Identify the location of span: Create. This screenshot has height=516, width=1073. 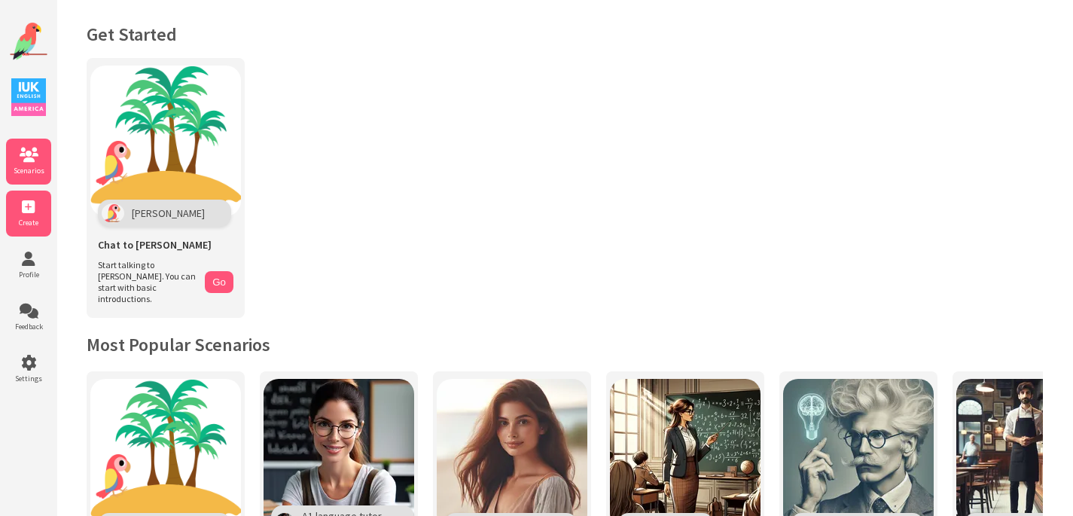
(29, 222).